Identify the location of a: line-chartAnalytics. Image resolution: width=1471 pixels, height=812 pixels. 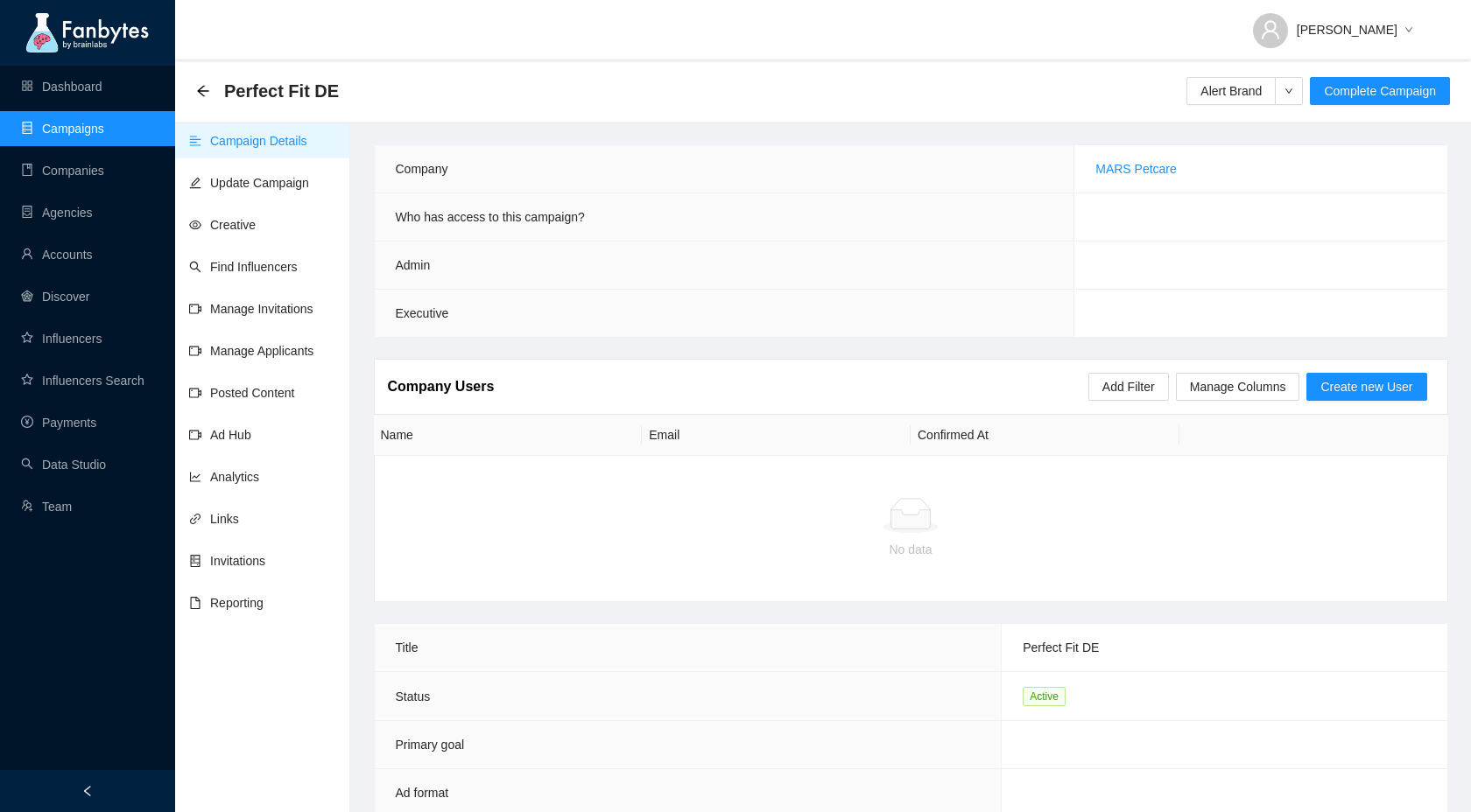
(224, 477).